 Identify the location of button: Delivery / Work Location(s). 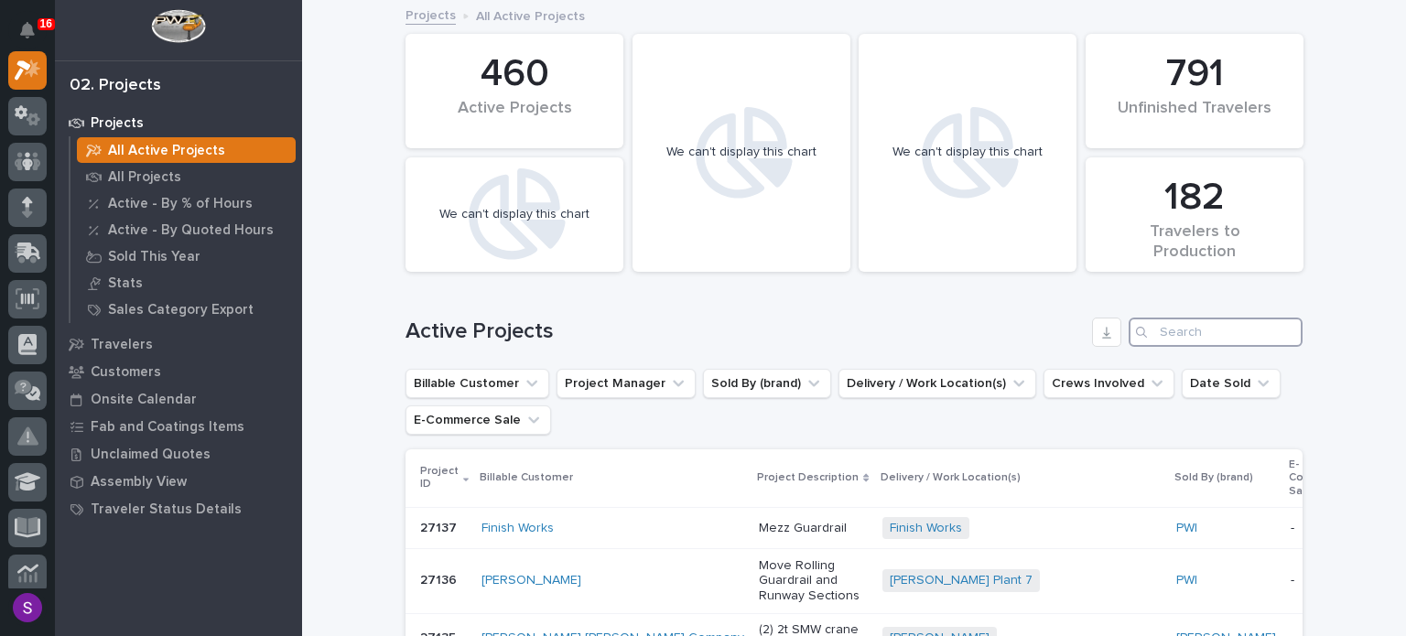
(937, 384).